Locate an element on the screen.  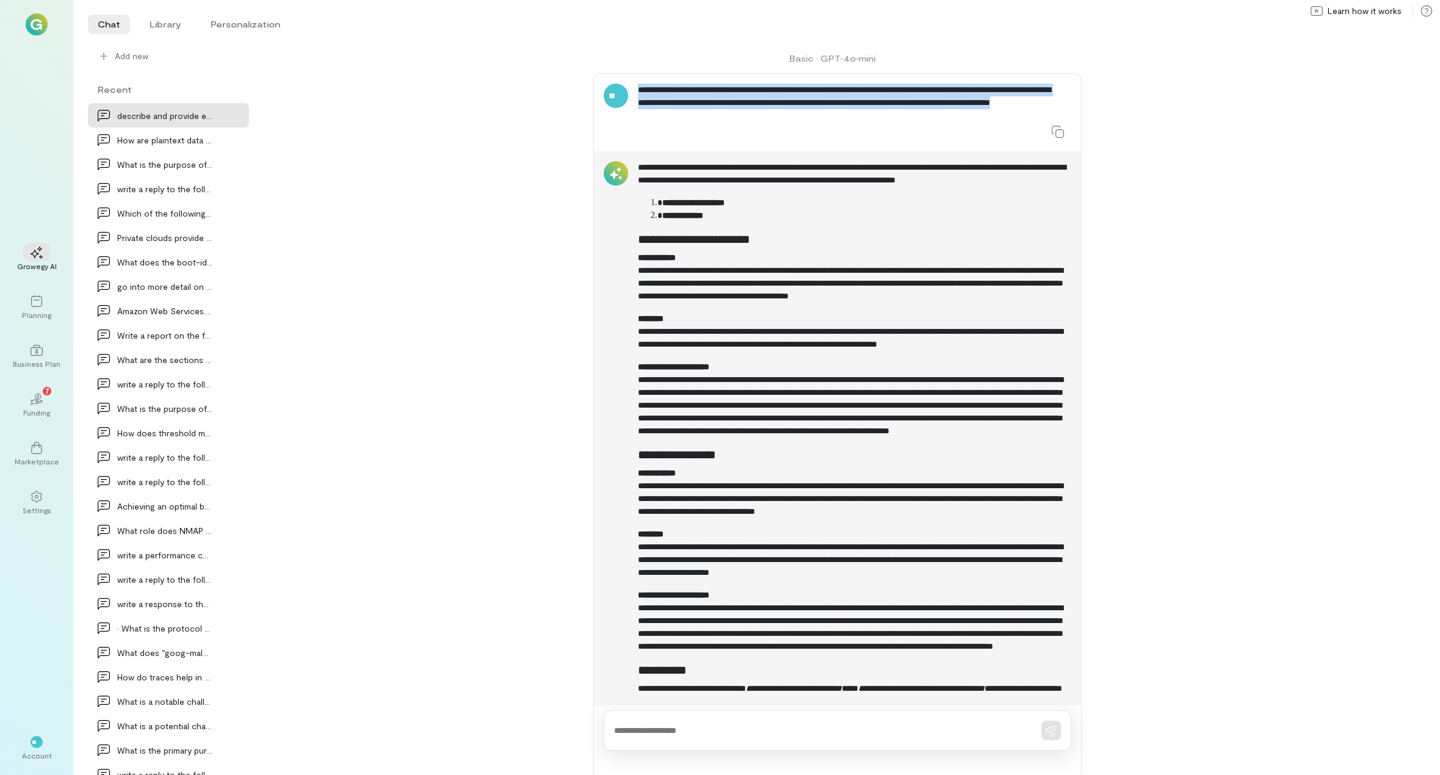
a: Growegy AI is located at coordinates (37, 259).